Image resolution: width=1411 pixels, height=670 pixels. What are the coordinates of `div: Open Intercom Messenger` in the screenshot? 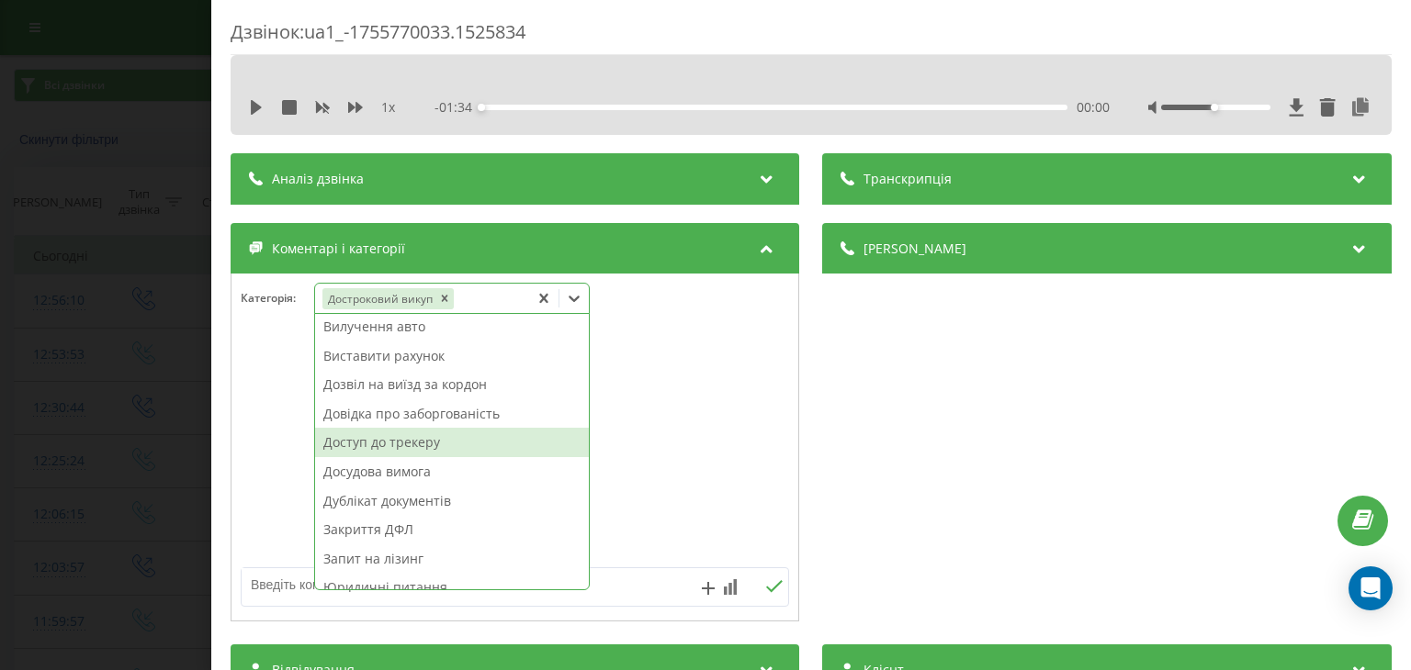 It's located at (1370, 589).